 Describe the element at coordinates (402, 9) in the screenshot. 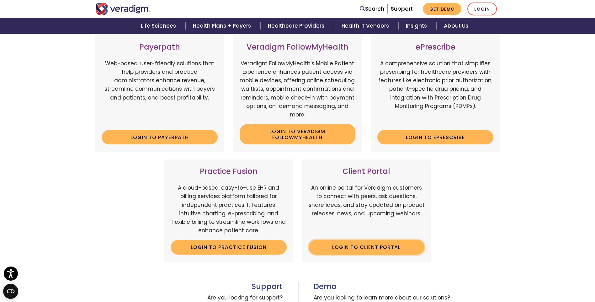

I see `a: Support` at that location.